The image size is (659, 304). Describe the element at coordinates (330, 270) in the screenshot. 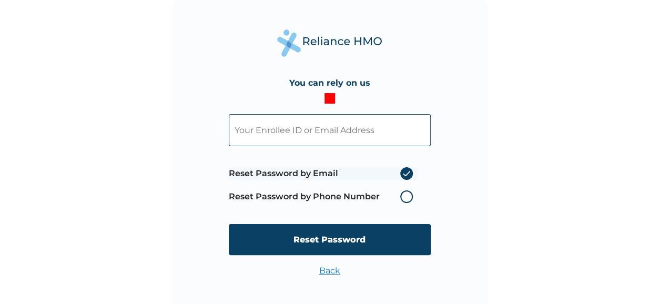

I see `a: Back` at that location.